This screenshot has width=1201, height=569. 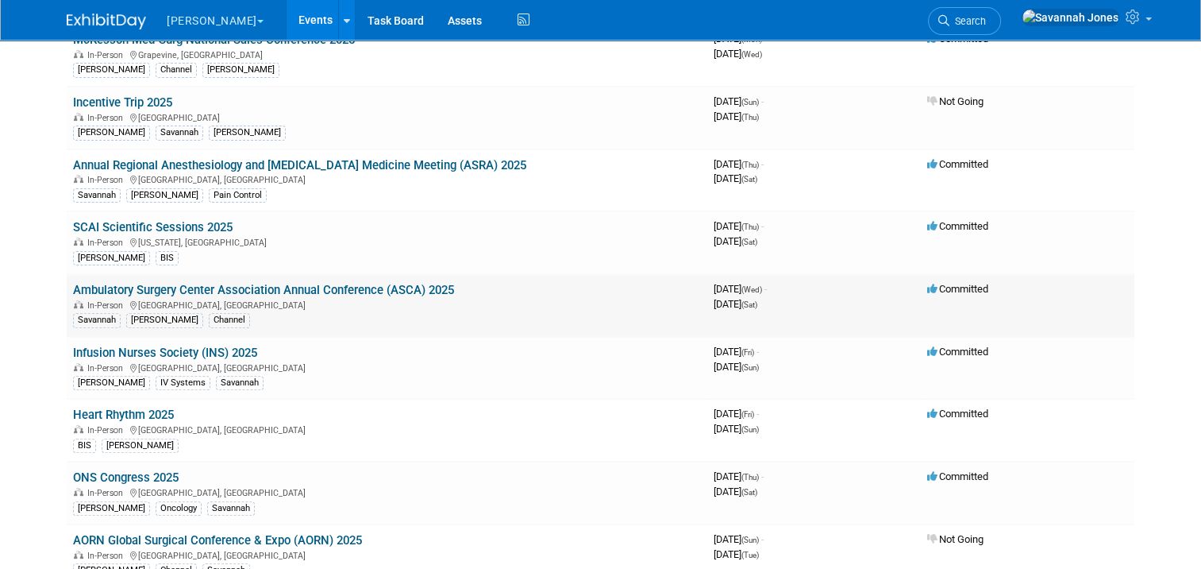 I want to click on a: ONS Congress 2025, so click(x=125, y=477).